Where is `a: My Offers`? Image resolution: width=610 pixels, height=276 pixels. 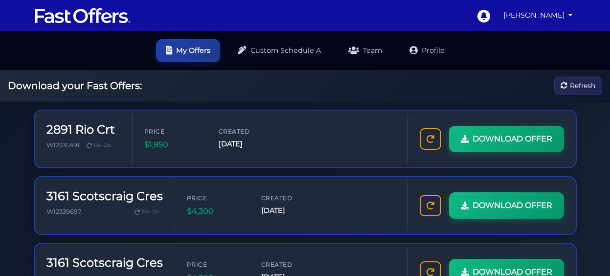
a: My Offers is located at coordinates (188, 50).